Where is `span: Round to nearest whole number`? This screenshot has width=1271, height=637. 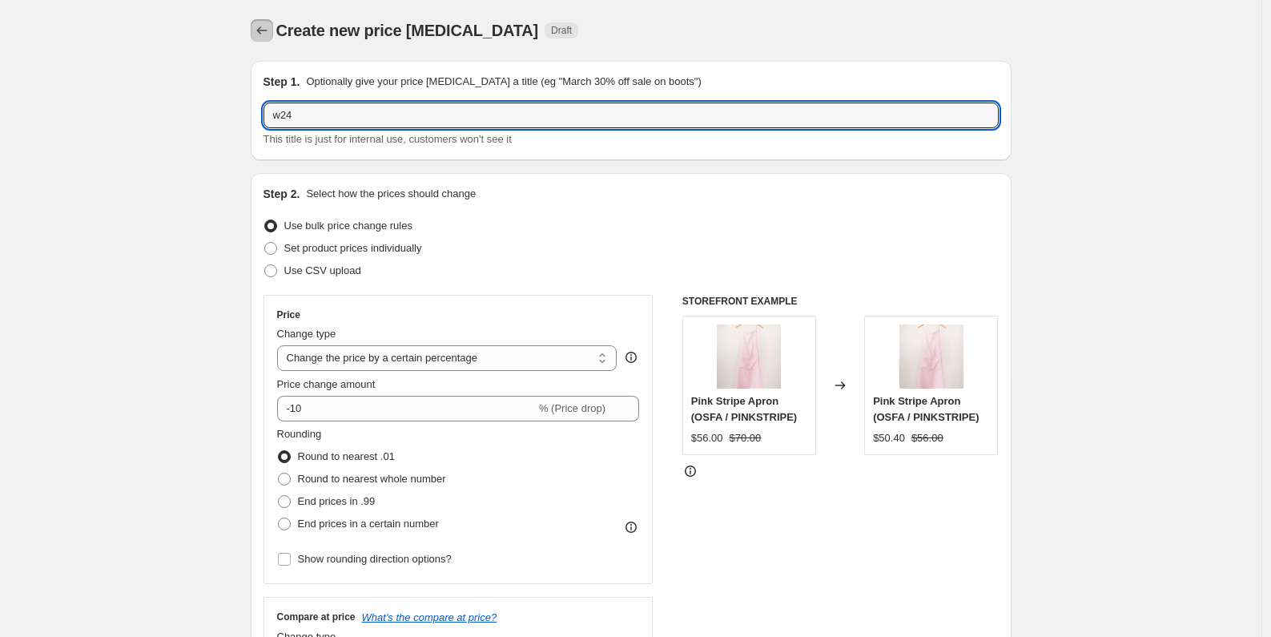 span: Round to nearest whole number is located at coordinates (371, 478).